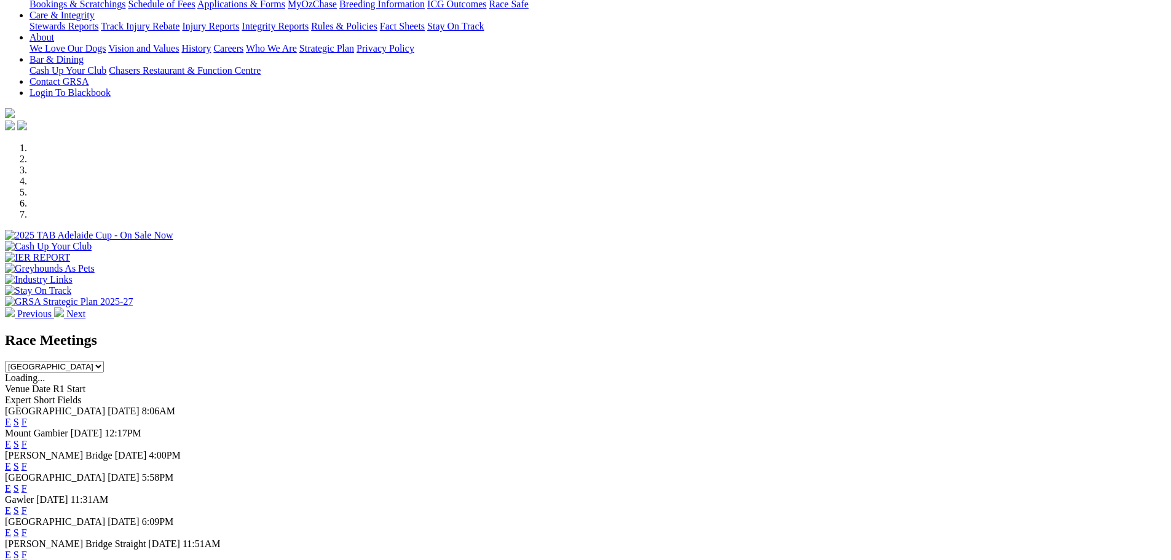  I want to click on span: Gawler, so click(19, 499).